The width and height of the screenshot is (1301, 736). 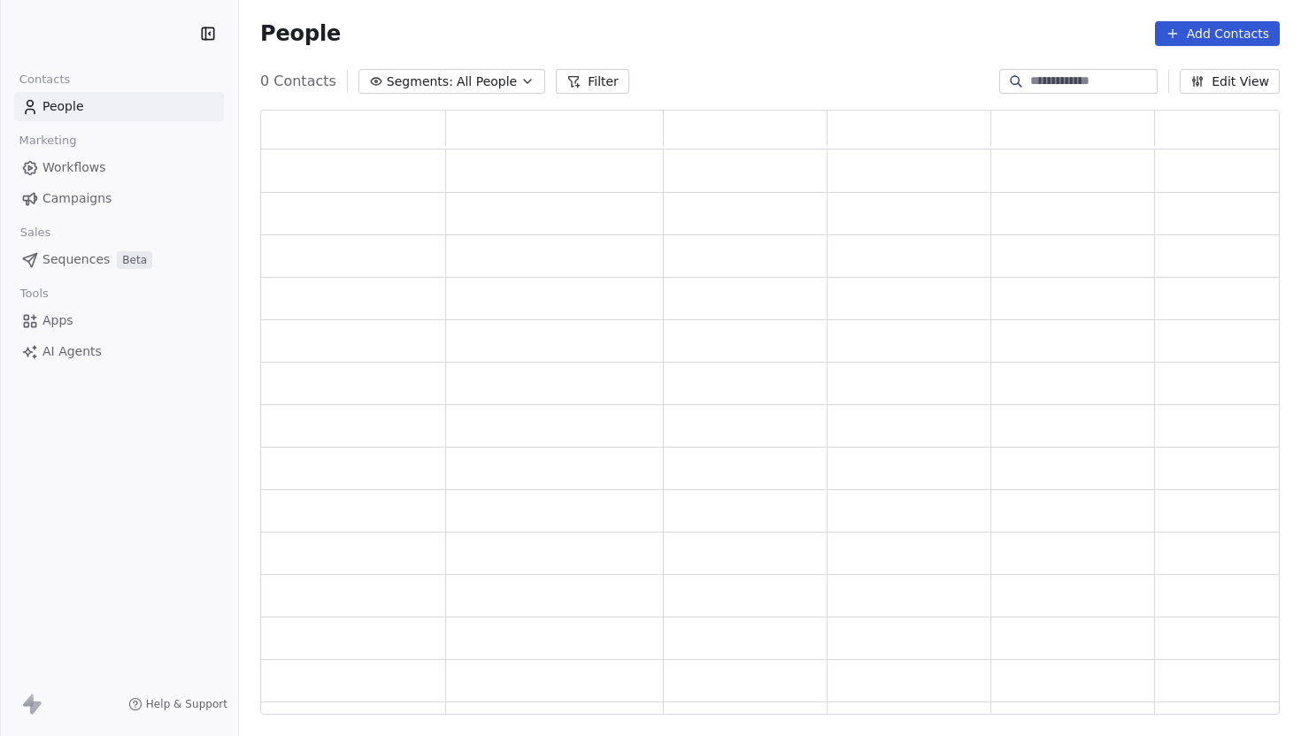 What do you see at coordinates (119, 351) in the screenshot?
I see `a: AI Agents` at bounding box center [119, 351].